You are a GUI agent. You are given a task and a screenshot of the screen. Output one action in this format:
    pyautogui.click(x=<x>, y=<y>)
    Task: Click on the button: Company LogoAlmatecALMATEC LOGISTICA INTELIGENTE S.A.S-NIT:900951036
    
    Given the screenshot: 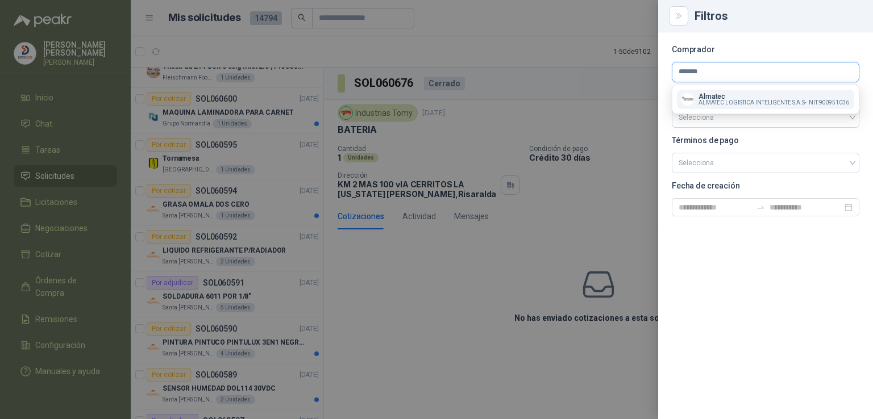 What is the action you would take?
    pyautogui.click(x=765, y=99)
    